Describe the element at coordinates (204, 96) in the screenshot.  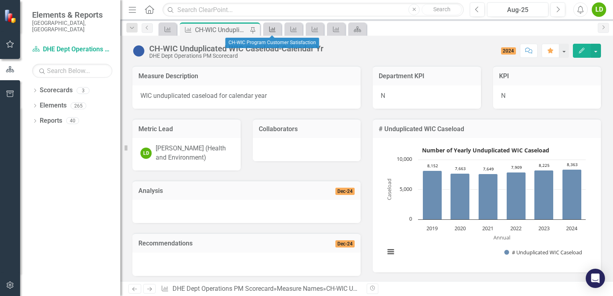
I see `span: WIC unduplicated caseload for calendar year` at that location.